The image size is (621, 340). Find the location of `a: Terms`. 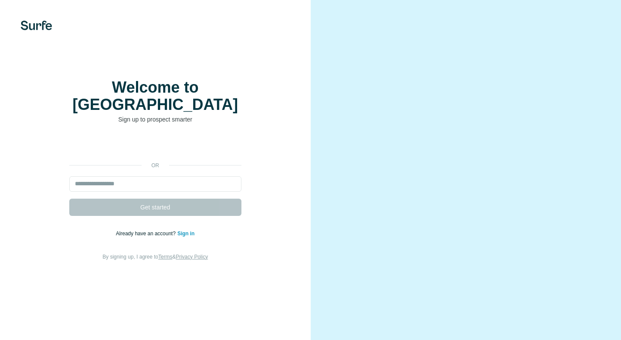

a: Terms is located at coordinates (165, 257).